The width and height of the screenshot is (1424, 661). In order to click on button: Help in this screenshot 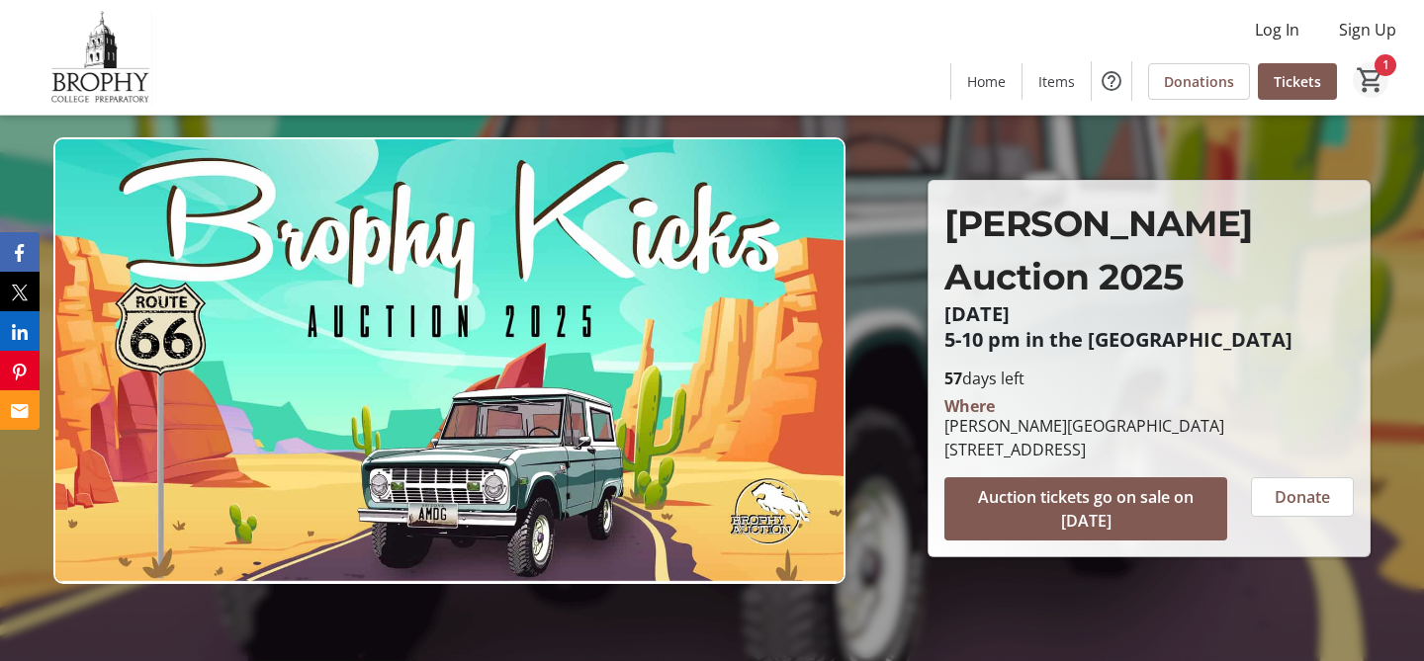, I will do `click(1111, 81)`.